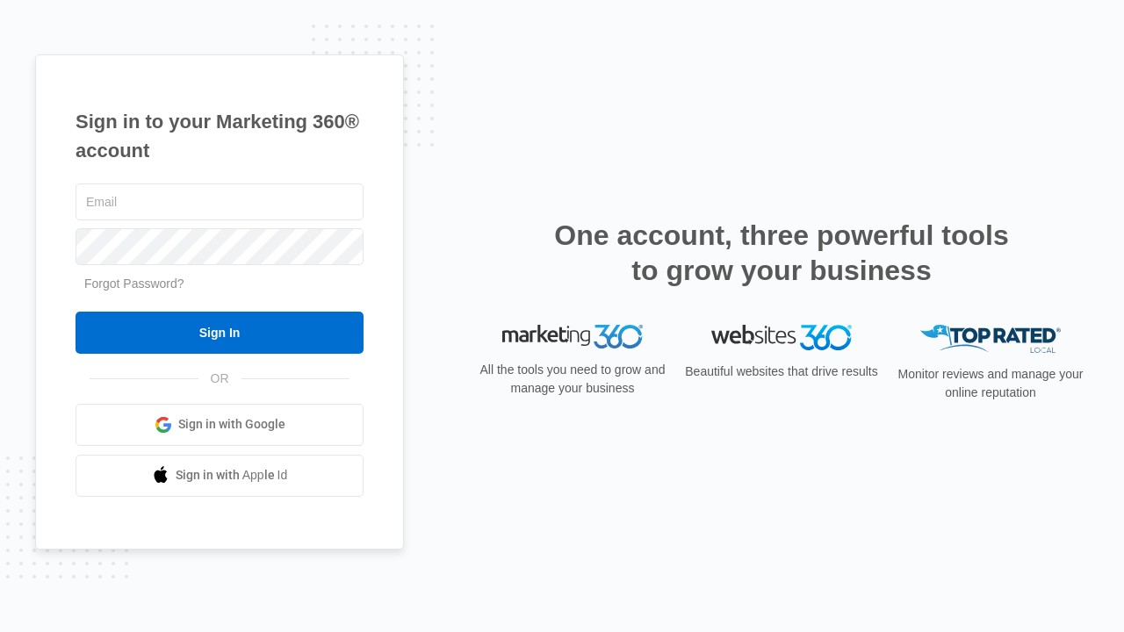 This screenshot has height=632, width=1124. I want to click on p: Monitor reviews and manage your online reputation, so click(990, 384).